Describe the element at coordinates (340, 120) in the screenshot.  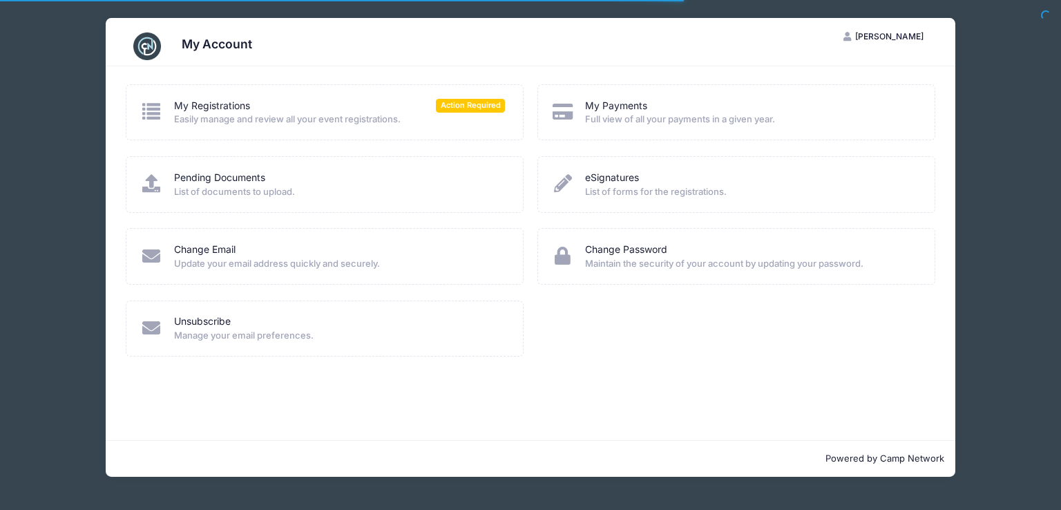
I see `span: Easily manage and review all your event registrations.` at that location.